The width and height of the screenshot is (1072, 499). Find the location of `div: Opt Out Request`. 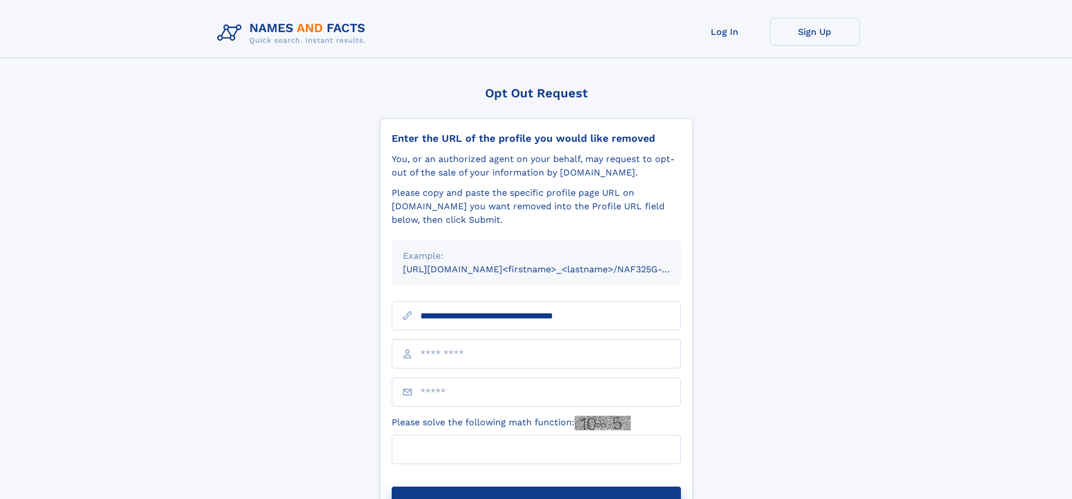

div: Opt Out Request is located at coordinates (536, 93).